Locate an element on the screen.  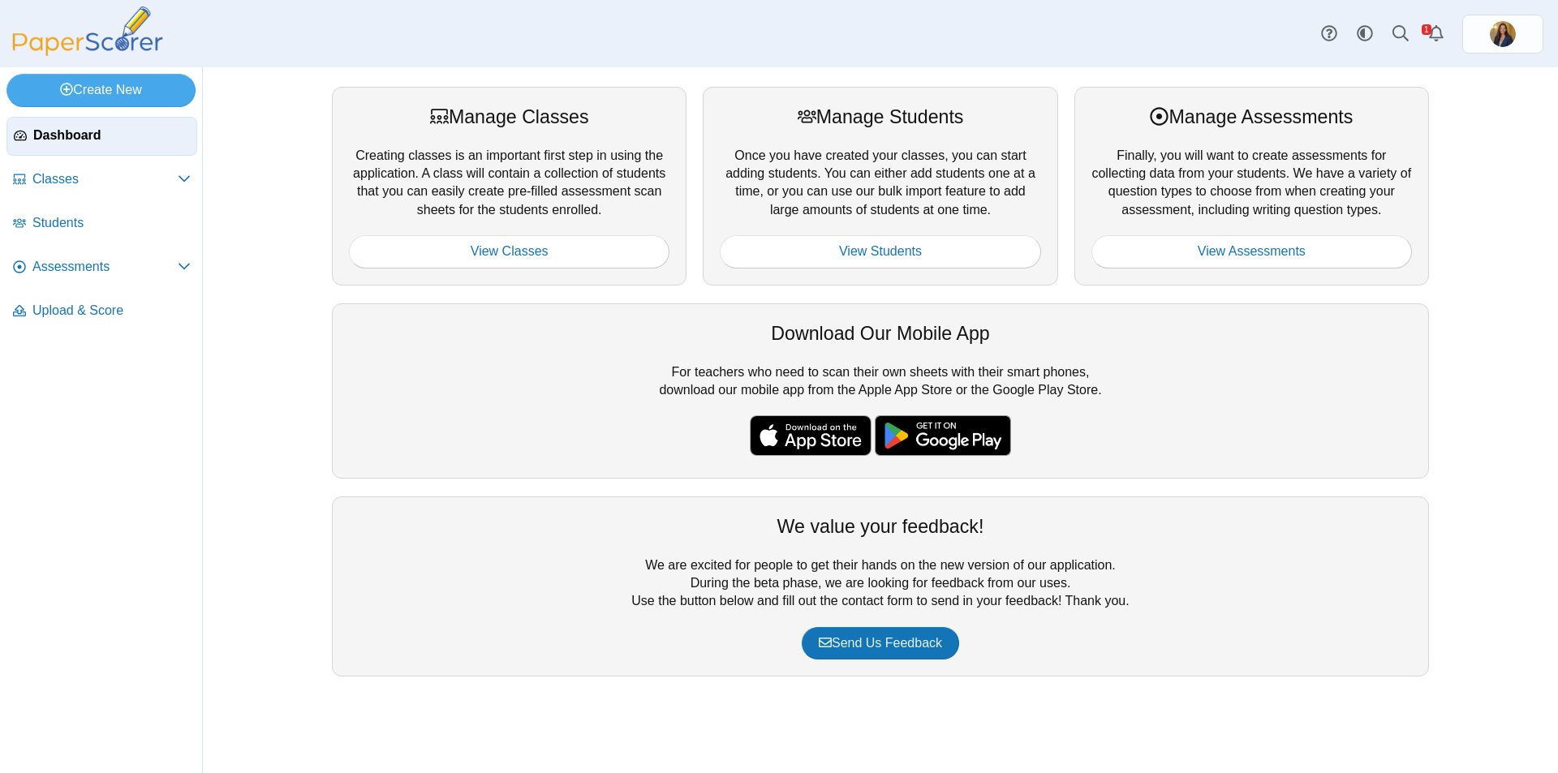
img: google-play-badge.png is located at coordinates (943, 436).